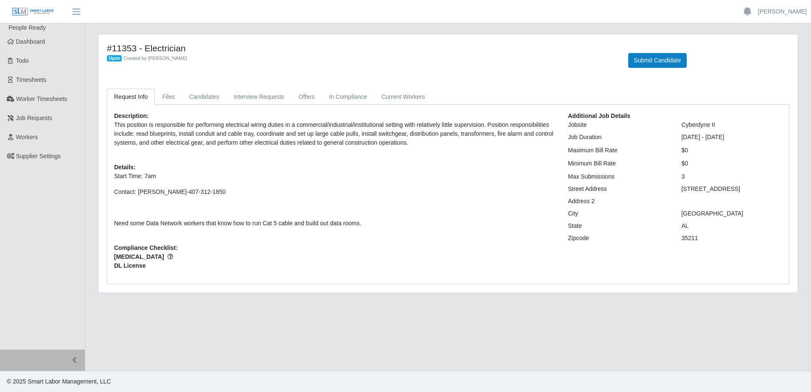 The height and width of the screenshot is (392, 811). Describe the element at coordinates (131, 97) in the screenshot. I see `a: Request Info` at that location.